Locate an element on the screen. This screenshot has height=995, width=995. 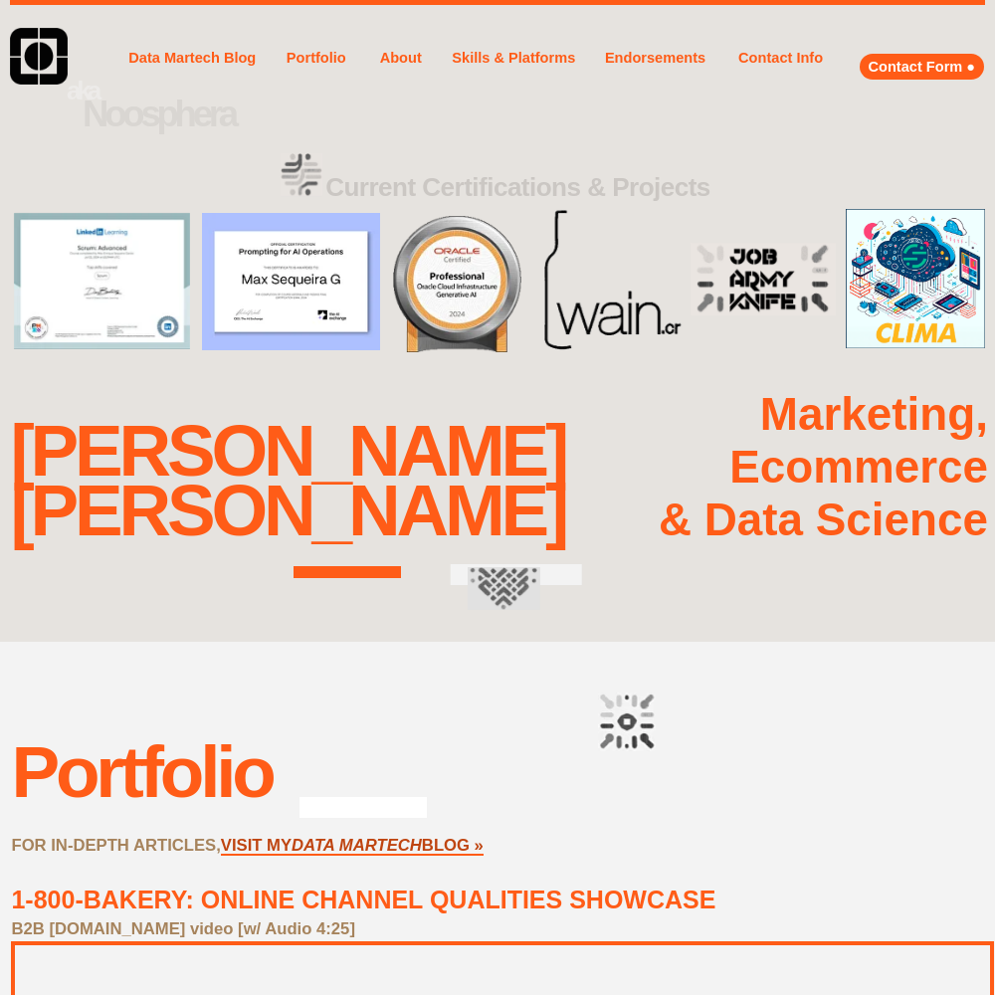
a: 1-800-BAKERY: ONLINE CHANNEL QUALITIES SHOWCASE is located at coordinates (363, 899).